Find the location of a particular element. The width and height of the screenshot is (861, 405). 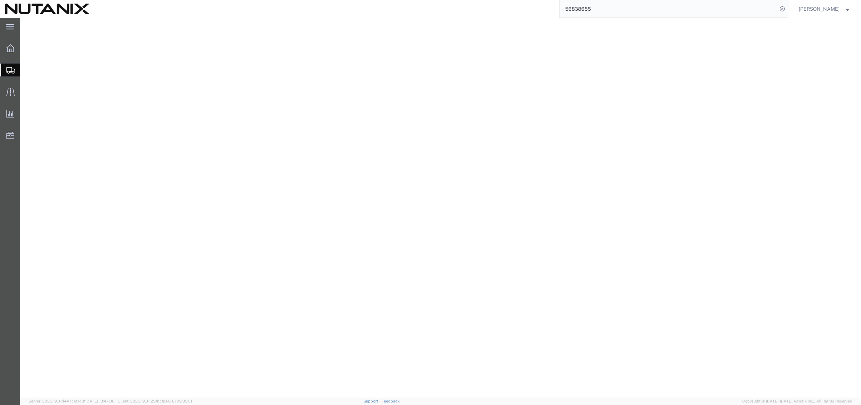

span: Server: 2025.19.0-d447cefac8f is located at coordinates (72, 402).